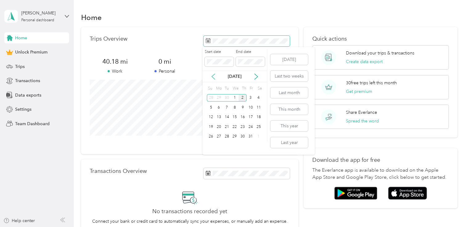 This screenshot has height=227, width=468. What do you see at coordinates (91, 17) in the screenshot?
I see `h1: Home` at bounding box center [91, 17].